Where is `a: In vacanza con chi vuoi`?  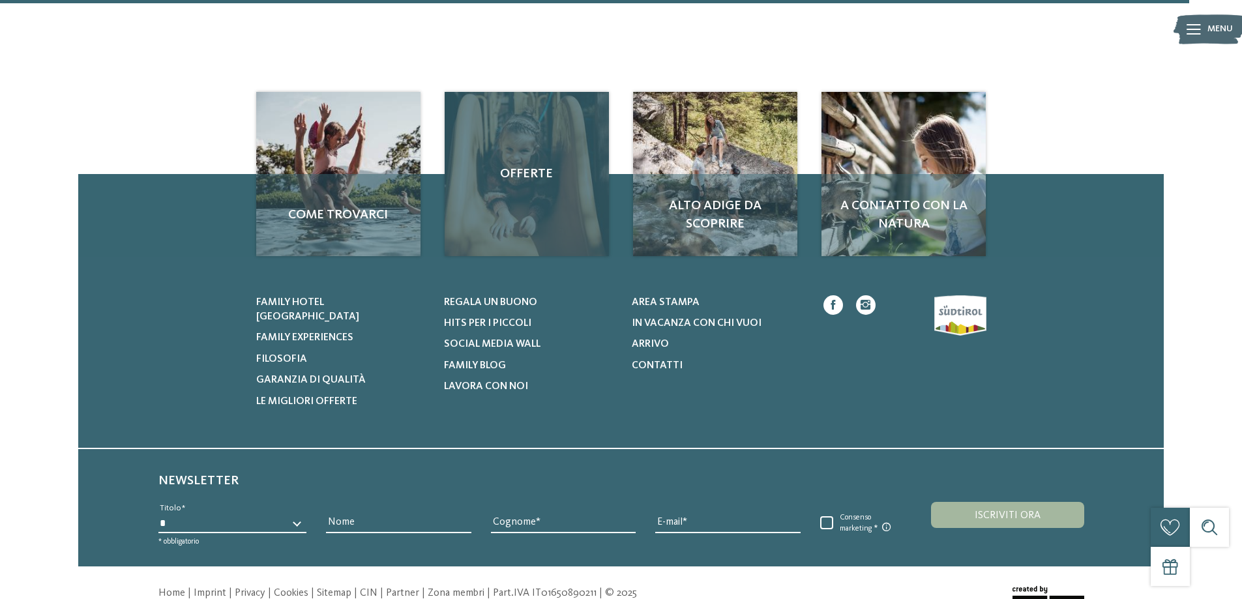 a: In vacanza con chi vuoi is located at coordinates (717, 323).